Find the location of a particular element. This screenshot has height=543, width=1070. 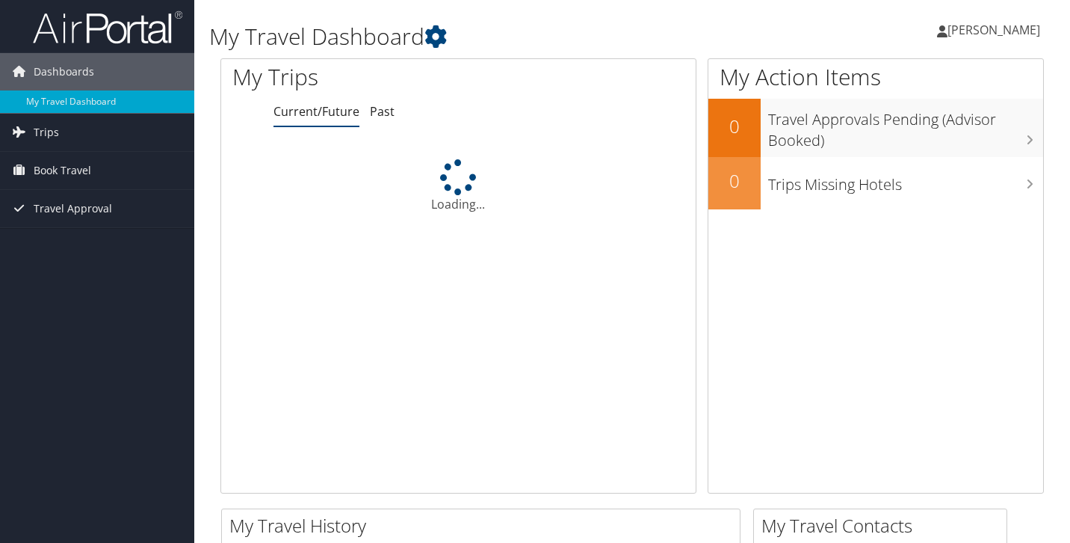

a: 0Travel Approvals Pending (Advisor Booked) is located at coordinates (876, 127).